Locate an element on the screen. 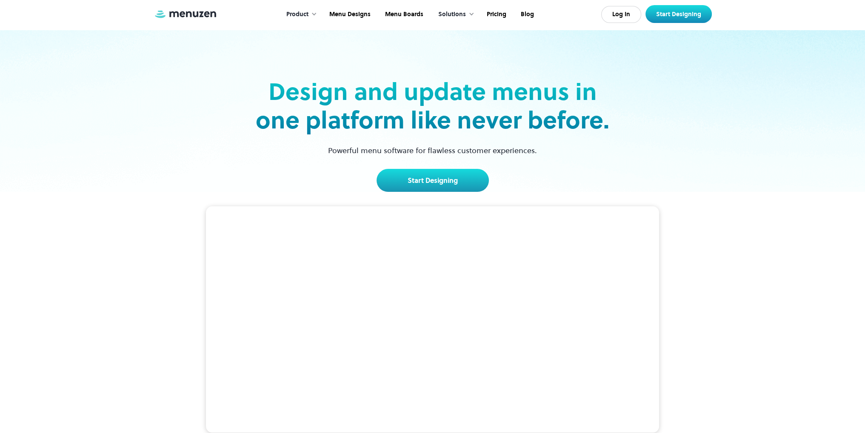 This screenshot has width=865, height=433. a: Menu Designs is located at coordinates (349, 14).